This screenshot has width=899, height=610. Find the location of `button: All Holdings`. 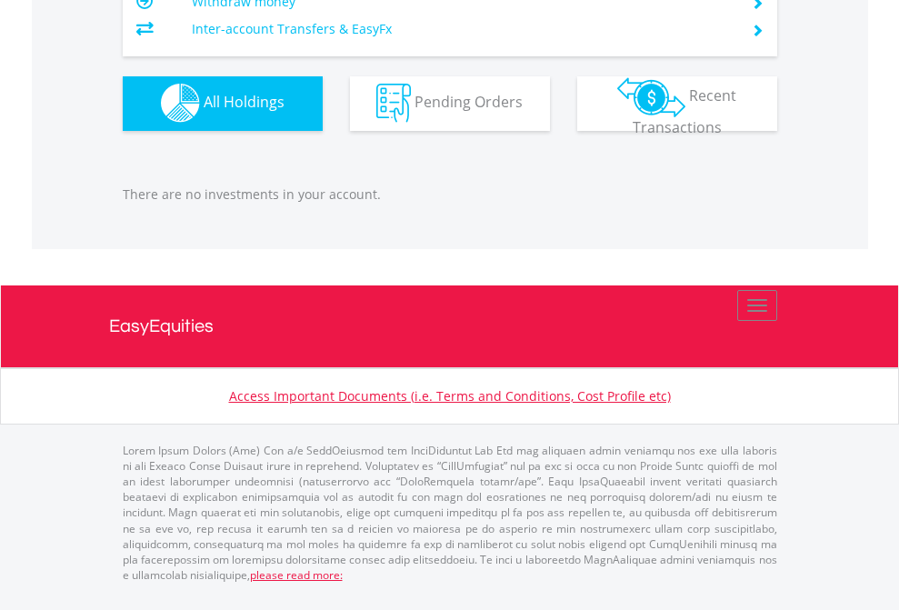

button: All Holdings is located at coordinates (223, 104).